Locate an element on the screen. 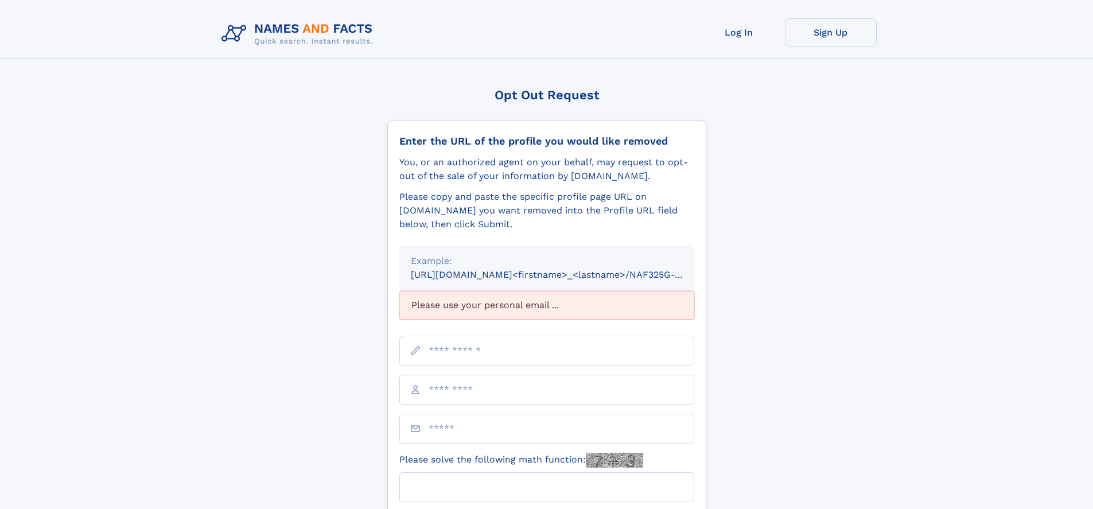  div: Example: is located at coordinates (547, 261).